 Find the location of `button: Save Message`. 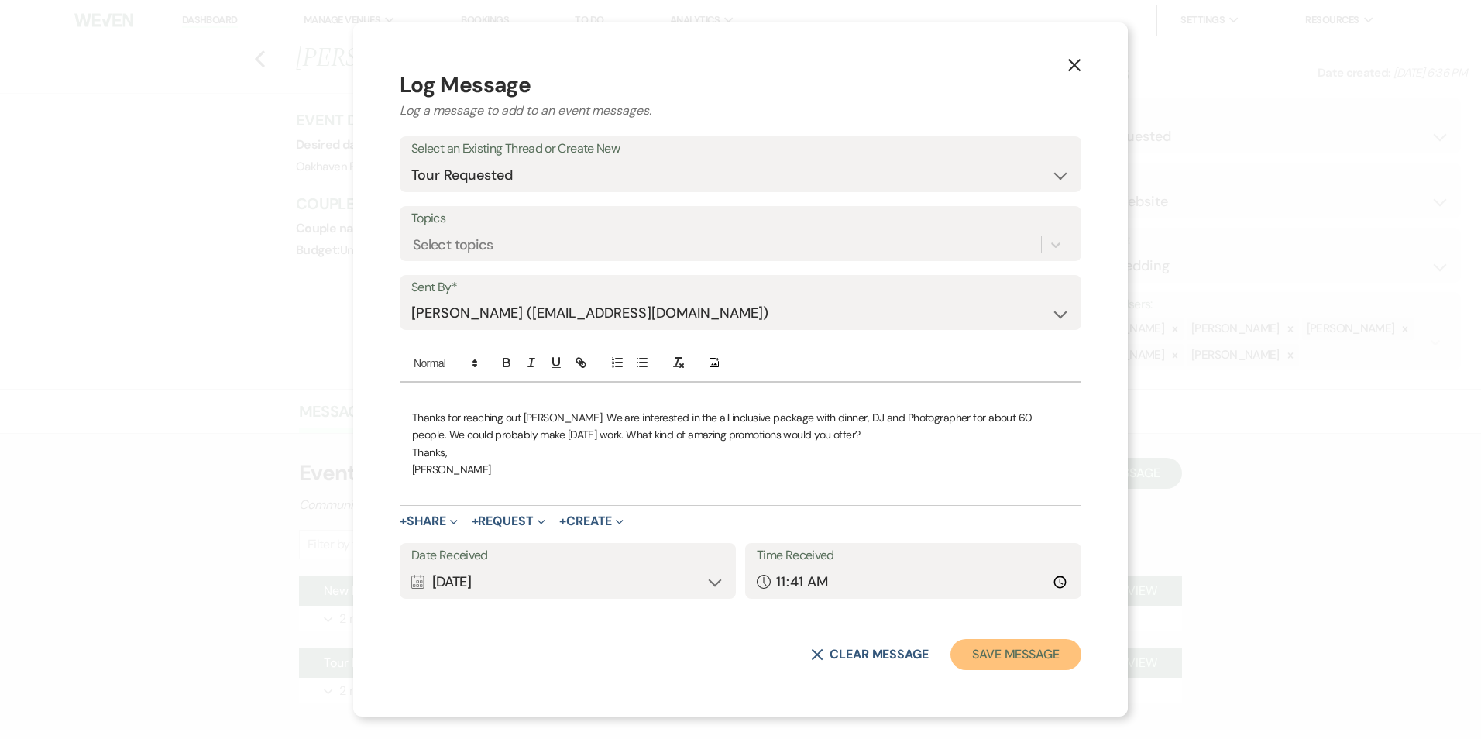

button: Save Message is located at coordinates (1015, 654).